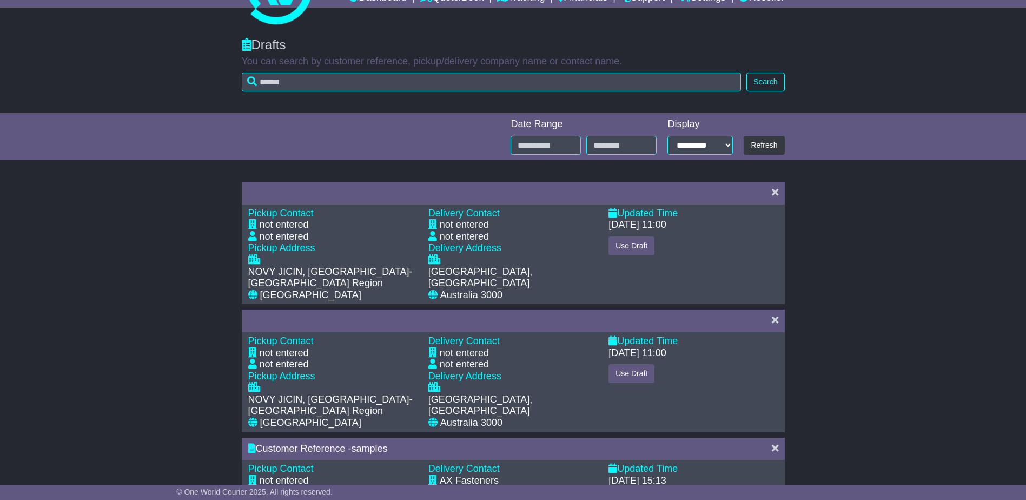  Describe the element at coordinates (513, 45) in the screenshot. I see `div: Drafts` at that location.